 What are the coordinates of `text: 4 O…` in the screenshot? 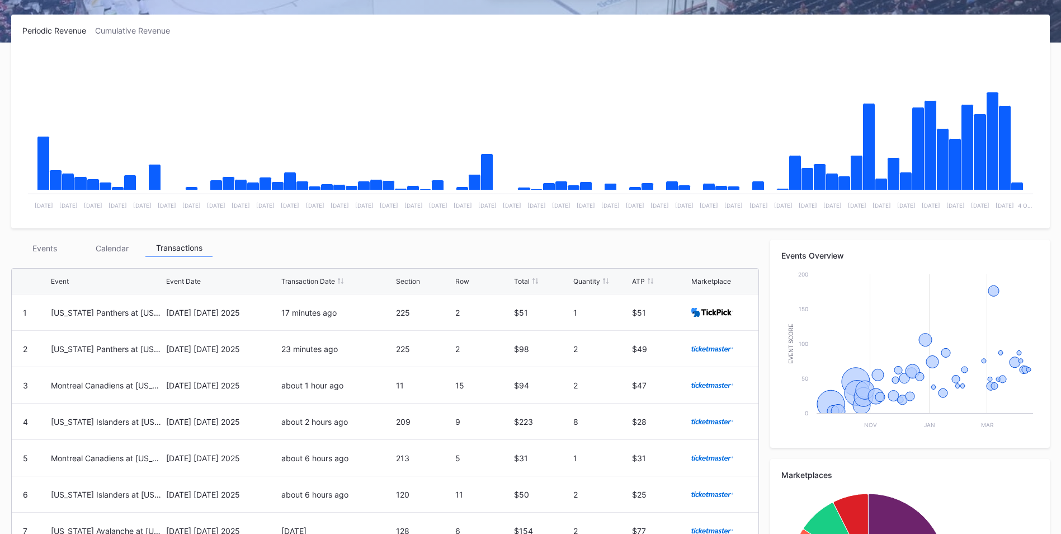 It's located at (1025, 205).